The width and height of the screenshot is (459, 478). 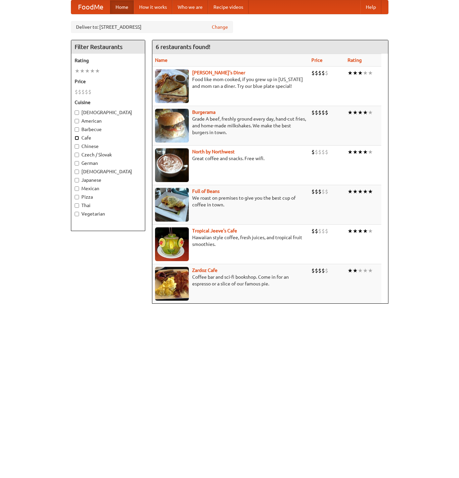 What do you see at coordinates (231, 159) in the screenshot?
I see `p: Great coffee and snacks. Free wifi.` at bounding box center [231, 159].